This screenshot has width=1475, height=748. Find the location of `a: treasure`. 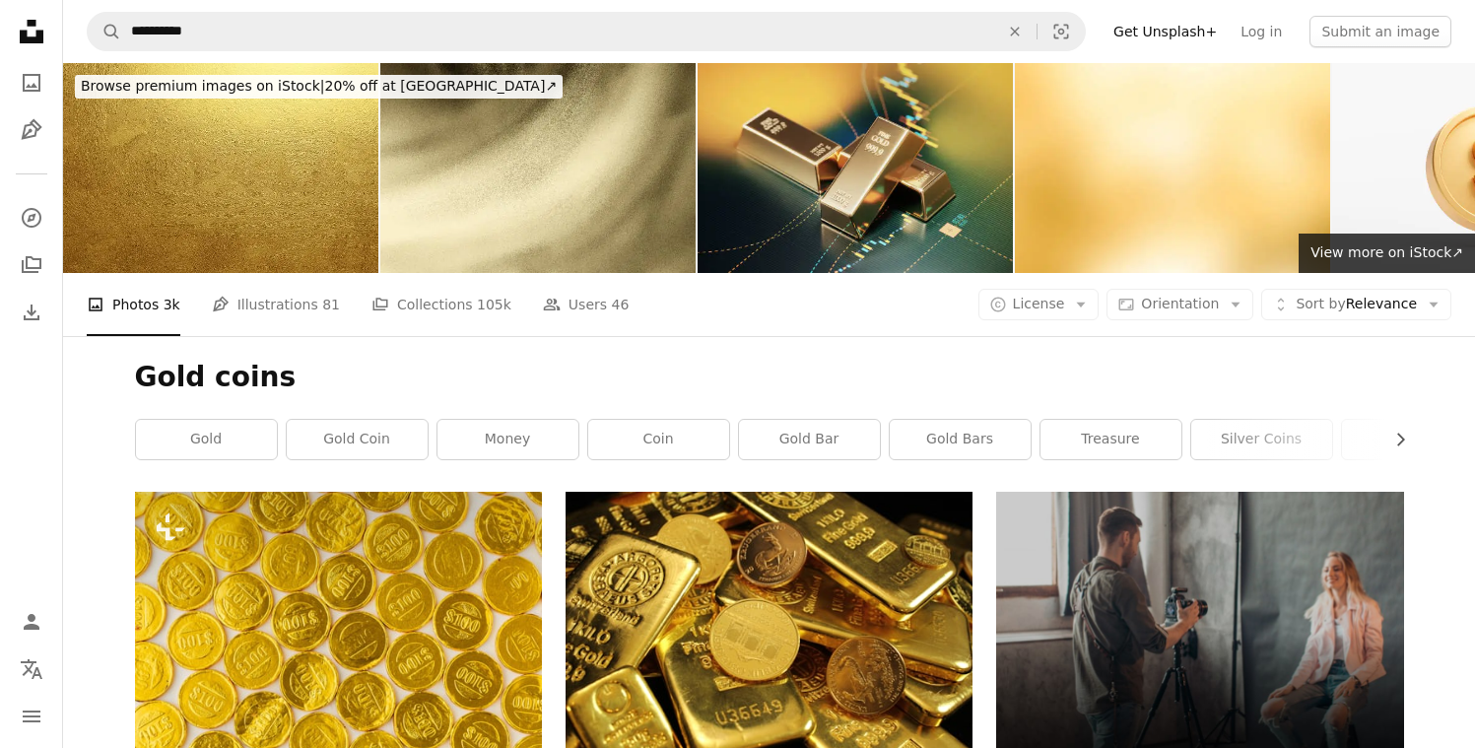

a: treasure is located at coordinates (1111, 440).